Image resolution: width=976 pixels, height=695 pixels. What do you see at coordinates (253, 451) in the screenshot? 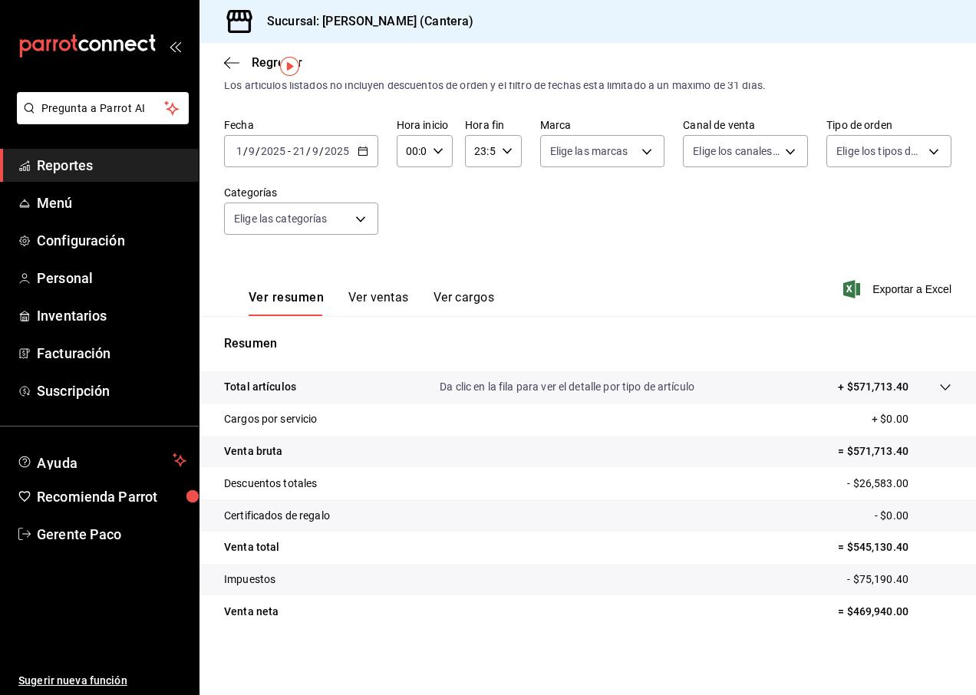
I see `p: Venta bruta` at bounding box center [253, 451].